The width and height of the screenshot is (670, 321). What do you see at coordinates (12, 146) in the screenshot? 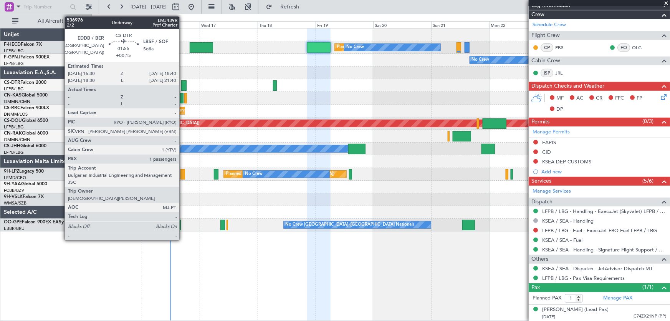
I see `span: CS-JHH` at bounding box center [12, 146].